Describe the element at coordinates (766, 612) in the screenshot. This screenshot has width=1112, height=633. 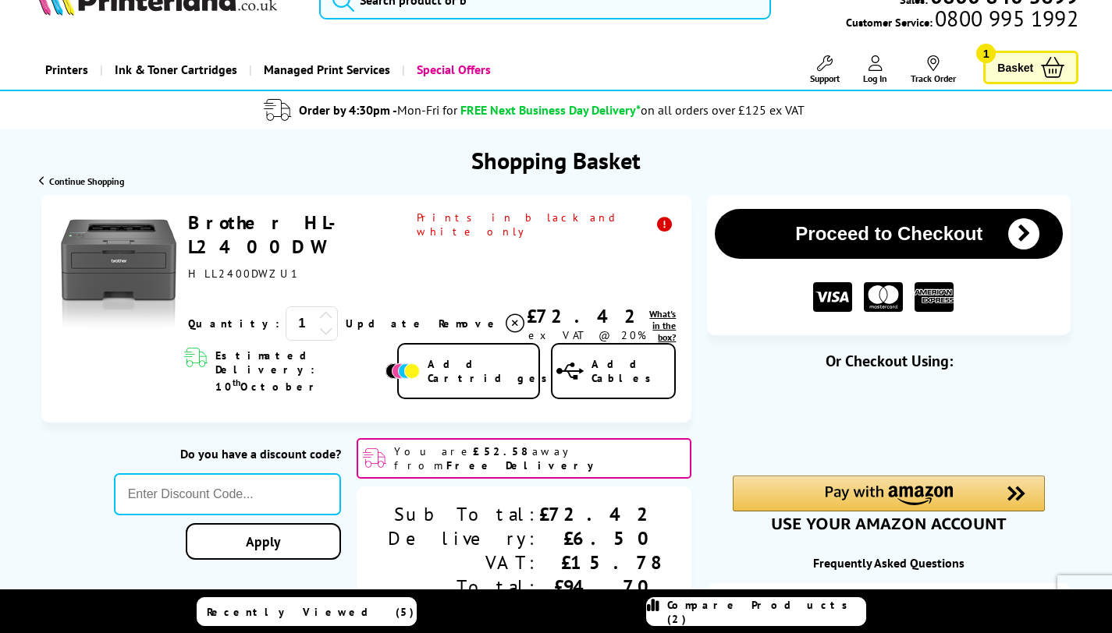
I see `span: Compare Products (2)` at that location.